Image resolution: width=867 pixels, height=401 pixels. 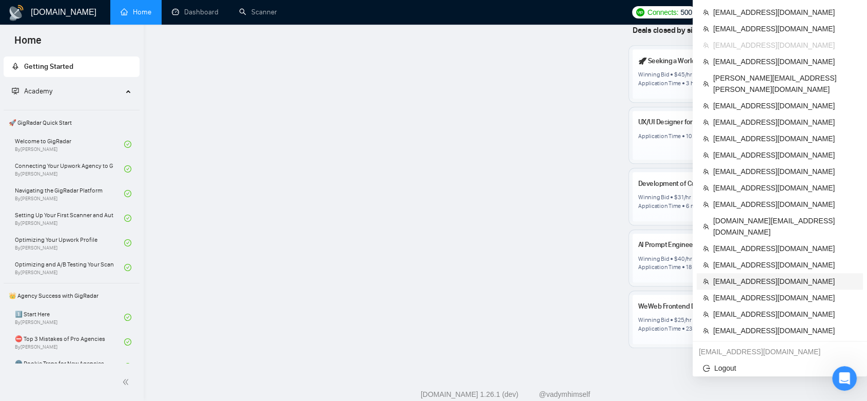 I want to click on span: fund-projection-screen, so click(x=15, y=91).